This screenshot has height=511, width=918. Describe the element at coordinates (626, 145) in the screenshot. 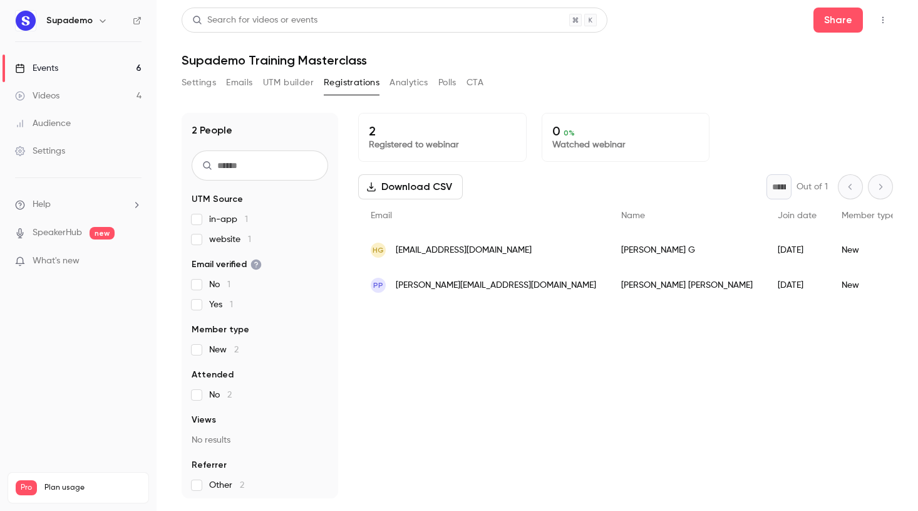

I see `p: Watched webinar` at that location.